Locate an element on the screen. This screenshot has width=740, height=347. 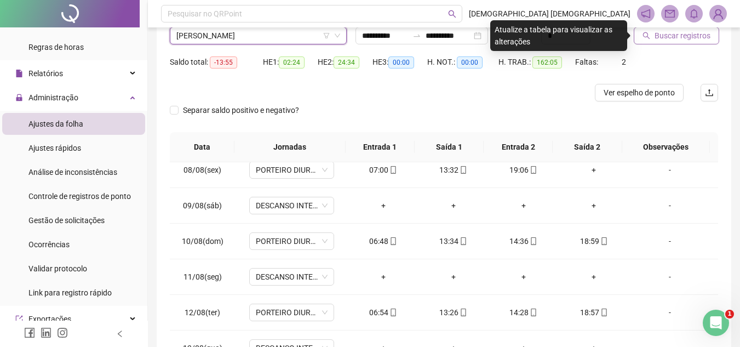
th: Entrada 2 is located at coordinates (518, 147).